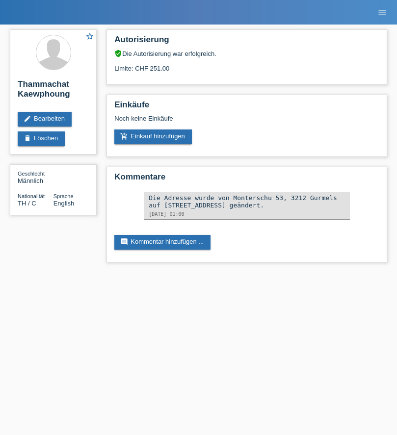 The height and width of the screenshot is (435, 397). I want to click on h2: Kommentare, so click(247, 180).